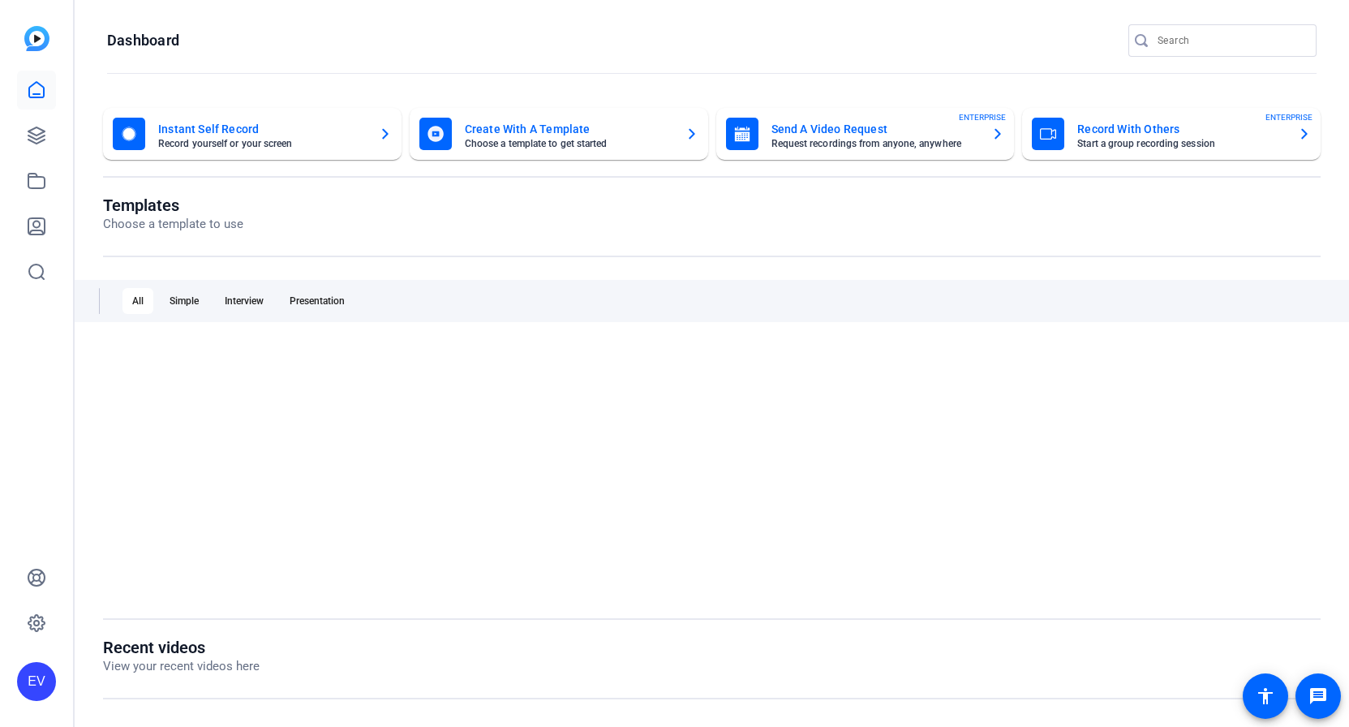 Image resolution: width=1349 pixels, height=727 pixels. I want to click on h1: Recent videos, so click(181, 647).